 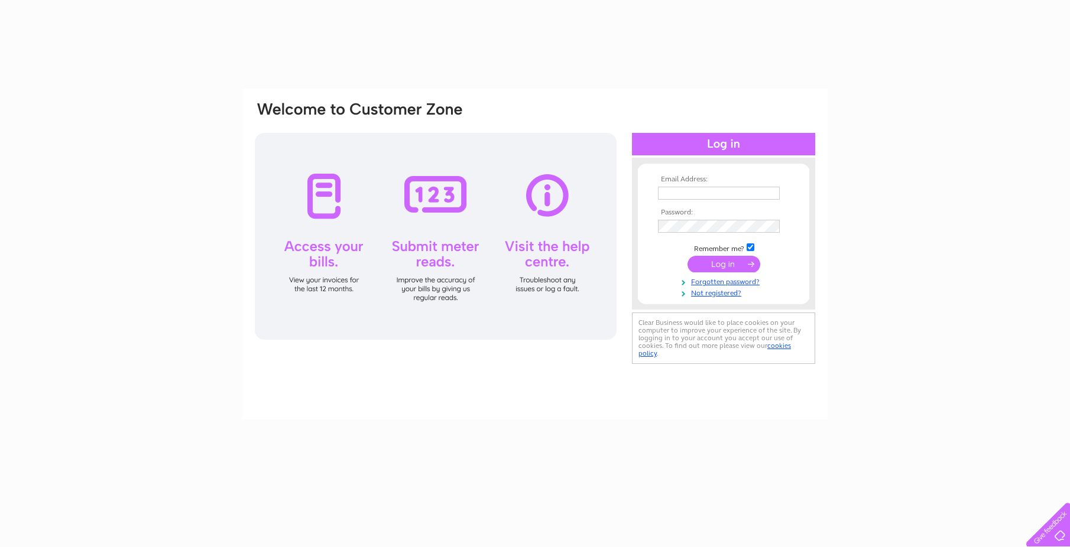 I want to click on div: Clear Business would like to place cookies on your computer to improve your experience of the sit..., so click(x=723, y=338).